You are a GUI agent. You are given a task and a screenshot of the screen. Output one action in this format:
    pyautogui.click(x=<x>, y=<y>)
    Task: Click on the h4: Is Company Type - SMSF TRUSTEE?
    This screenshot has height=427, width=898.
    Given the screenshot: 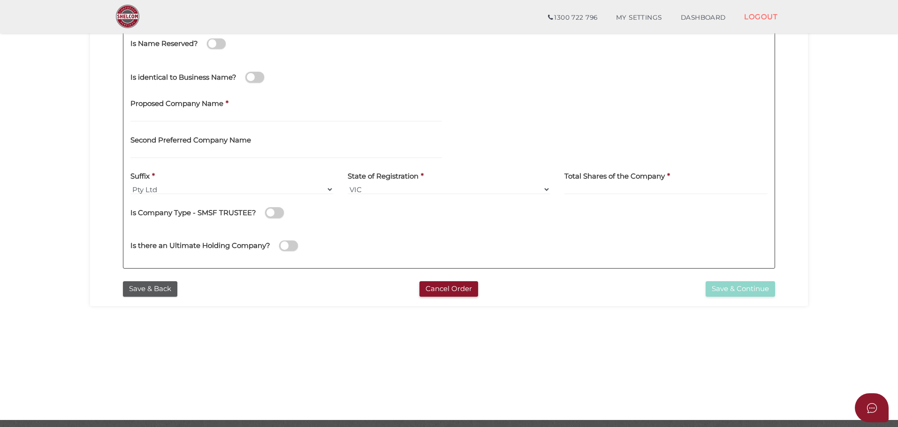 What is the action you would take?
    pyautogui.click(x=193, y=213)
    